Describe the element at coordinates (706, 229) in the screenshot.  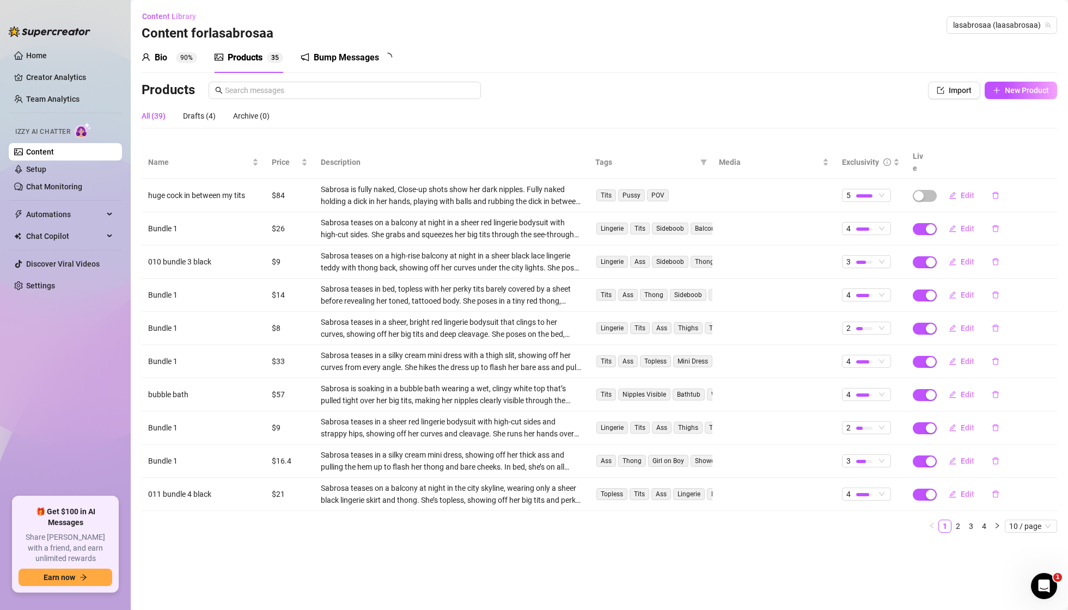
I see `span: Balcony` at that location.